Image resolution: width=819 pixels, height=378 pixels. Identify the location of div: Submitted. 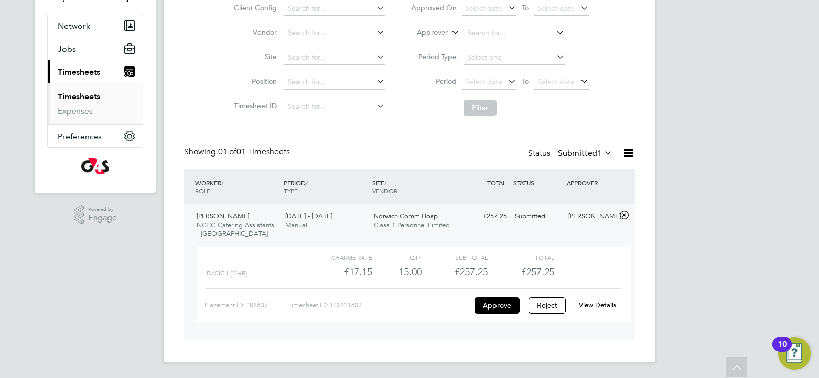
(538, 217).